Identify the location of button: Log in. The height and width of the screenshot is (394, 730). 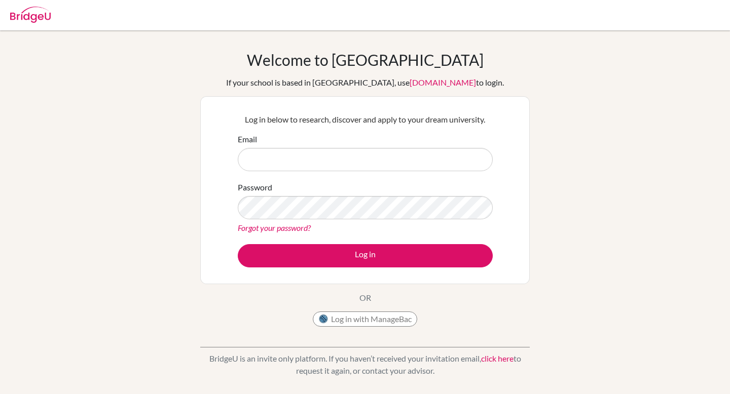
(365, 256).